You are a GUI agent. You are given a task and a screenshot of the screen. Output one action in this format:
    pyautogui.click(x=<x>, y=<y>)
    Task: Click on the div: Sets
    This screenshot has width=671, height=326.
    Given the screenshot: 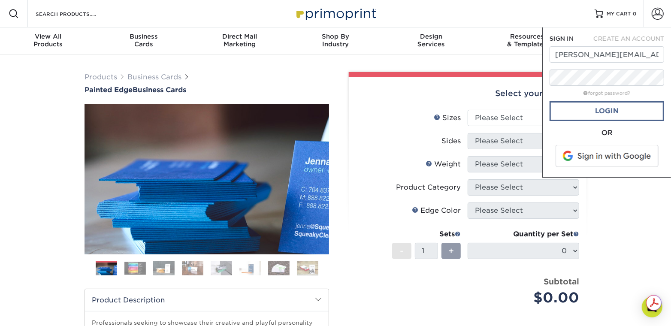 What is the action you would take?
    pyautogui.click(x=426, y=234)
    